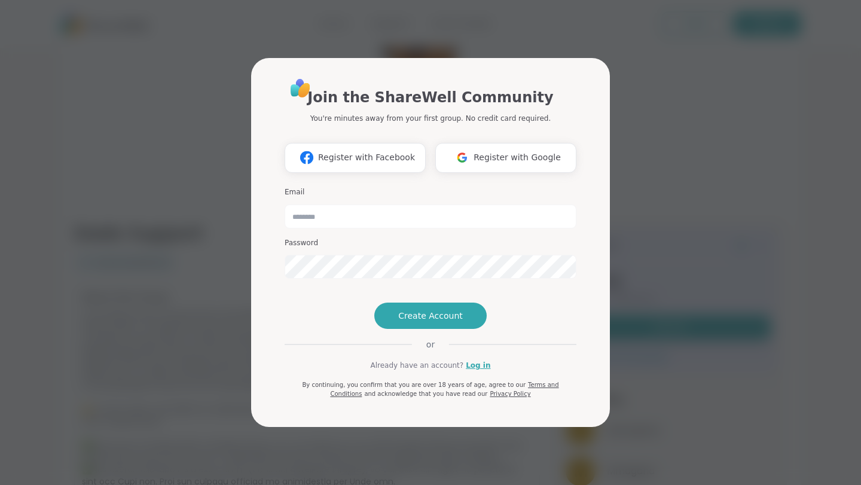 The width and height of the screenshot is (861, 485). What do you see at coordinates (431, 316) in the screenshot?
I see `span: Create Account` at bounding box center [431, 316].